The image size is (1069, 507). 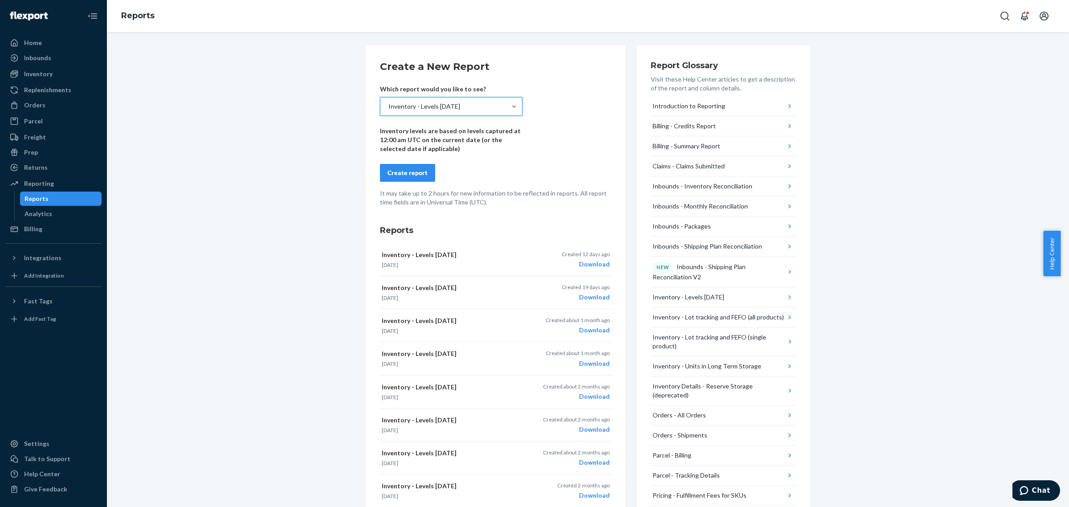 What do you see at coordinates (33, 121) in the screenshot?
I see `div: Parcel` at bounding box center [33, 121].